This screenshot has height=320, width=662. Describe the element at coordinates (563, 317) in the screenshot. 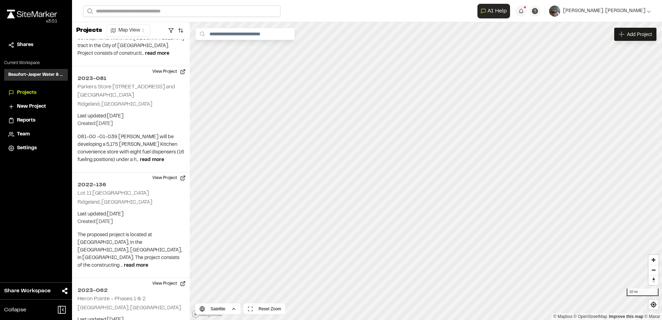

I see `a: Mapbox` at that location.